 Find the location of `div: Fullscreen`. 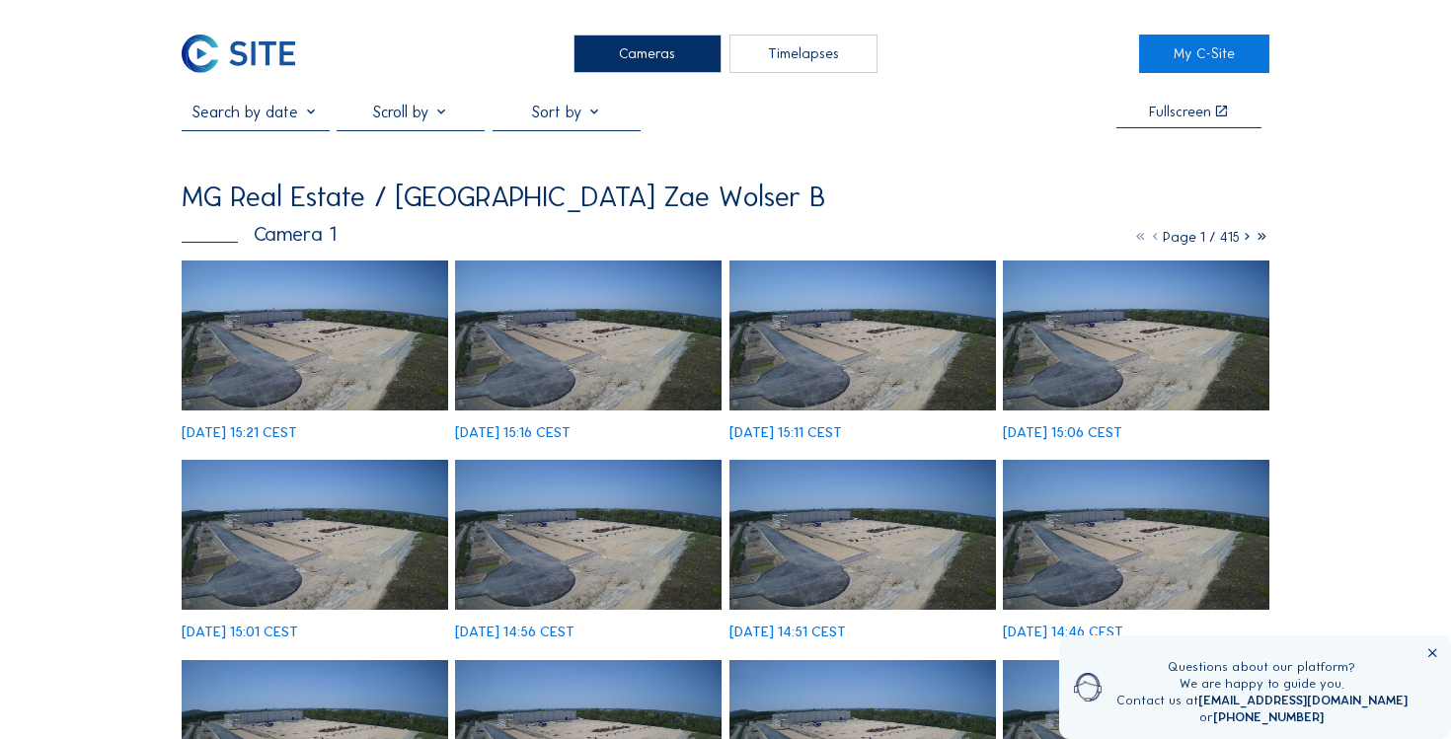

div: Fullscreen is located at coordinates (1179, 112).